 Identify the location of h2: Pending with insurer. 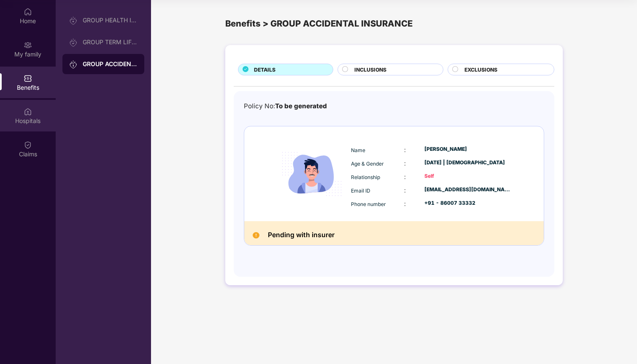
(301, 235).